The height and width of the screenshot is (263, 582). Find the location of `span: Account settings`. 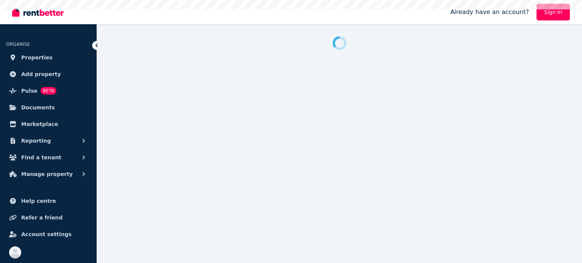

span: Account settings is located at coordinates (46, 235).